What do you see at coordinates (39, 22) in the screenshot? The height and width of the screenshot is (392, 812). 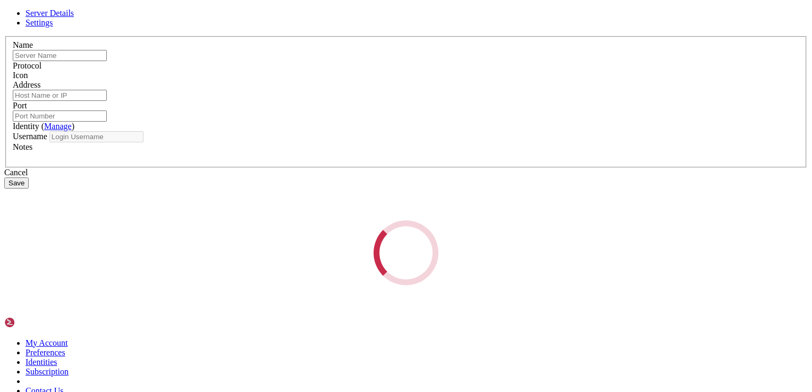 I see `a: Settings` at bounding box center [39, 22].